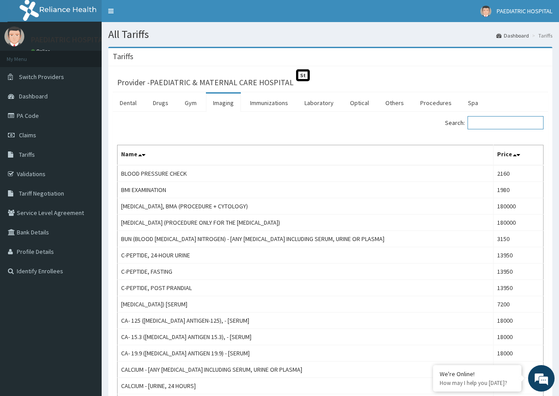 Image resolution: width=559 pixels, height=396 pixels. Describe the element at coordinates (27, 155) in the screenshot. I see `span: Tariffs` at that location.